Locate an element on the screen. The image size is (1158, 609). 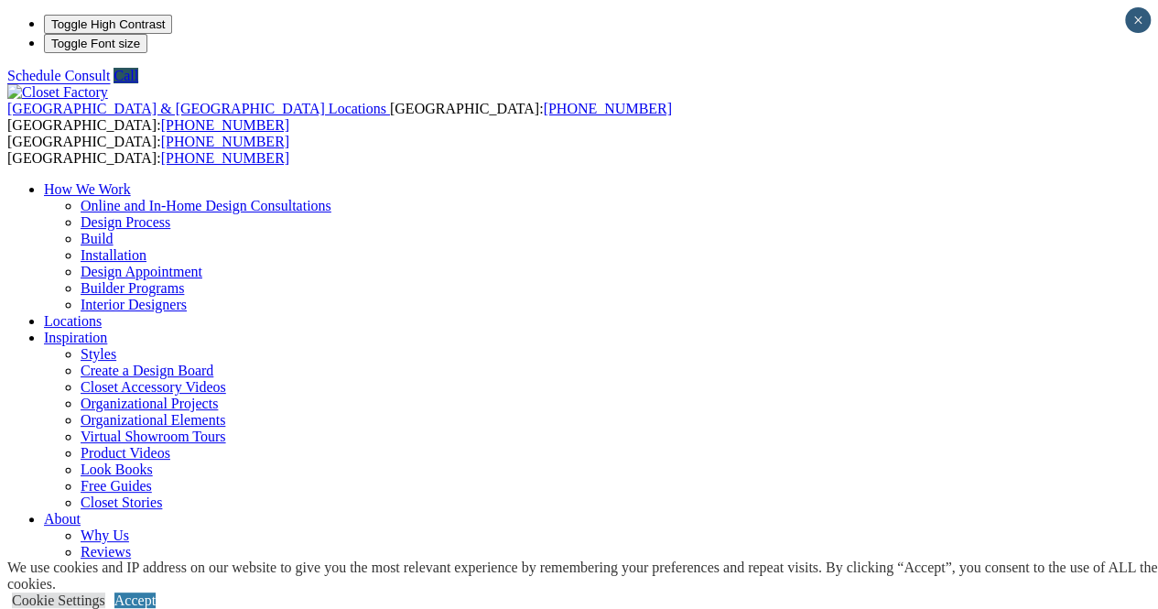
a: Interior Designers is located at coordinates (134, 304).